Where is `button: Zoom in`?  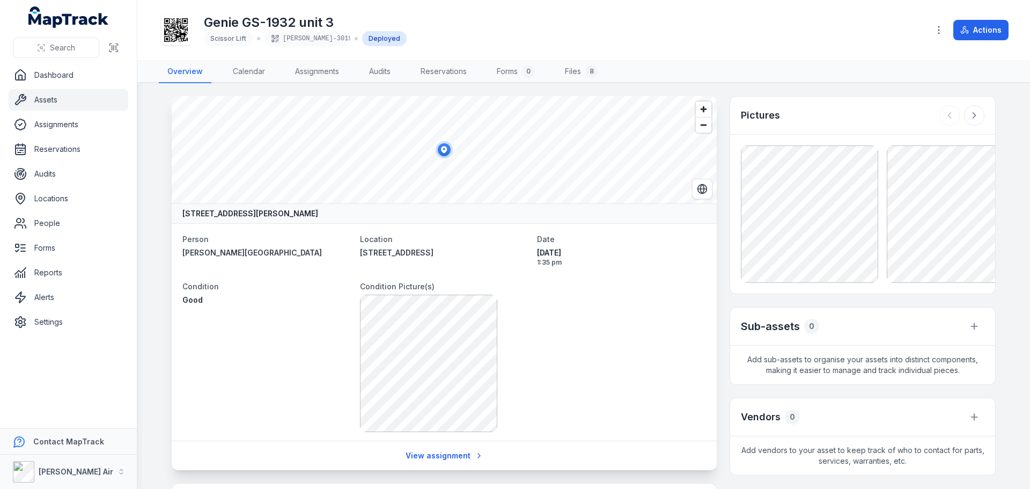 button: Zoom in is located at coordinates (704, 109).